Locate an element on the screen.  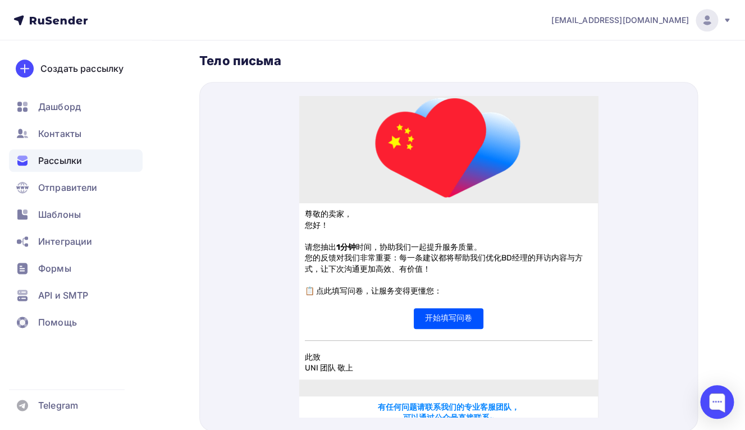
strong: 1分钟 is located at coordinates (47, 151).